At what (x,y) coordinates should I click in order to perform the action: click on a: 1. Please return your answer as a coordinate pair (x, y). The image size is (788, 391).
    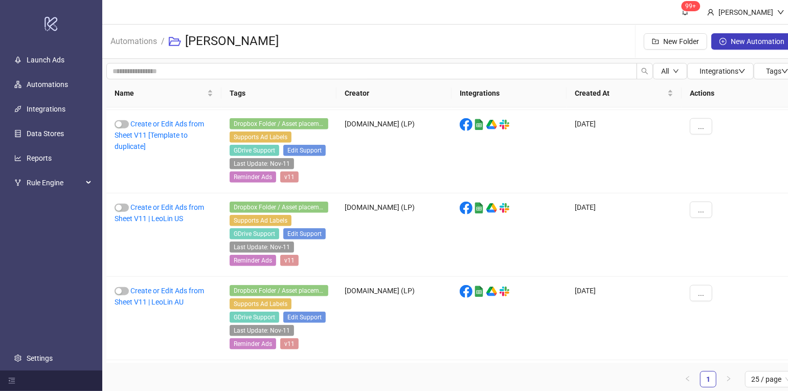
    Looking at the image, I should click on (709, 379).